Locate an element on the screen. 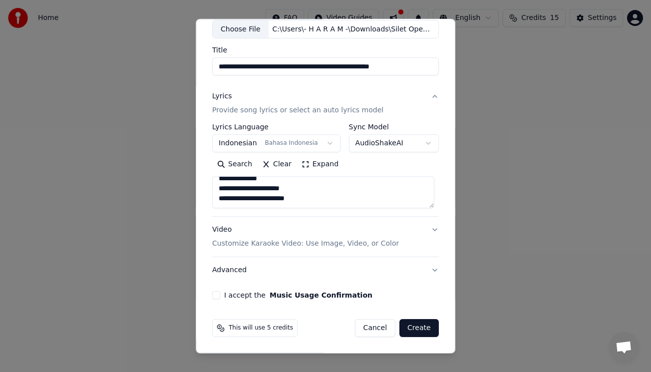  label: Lyrics Language is located at coordinates (276, 127).